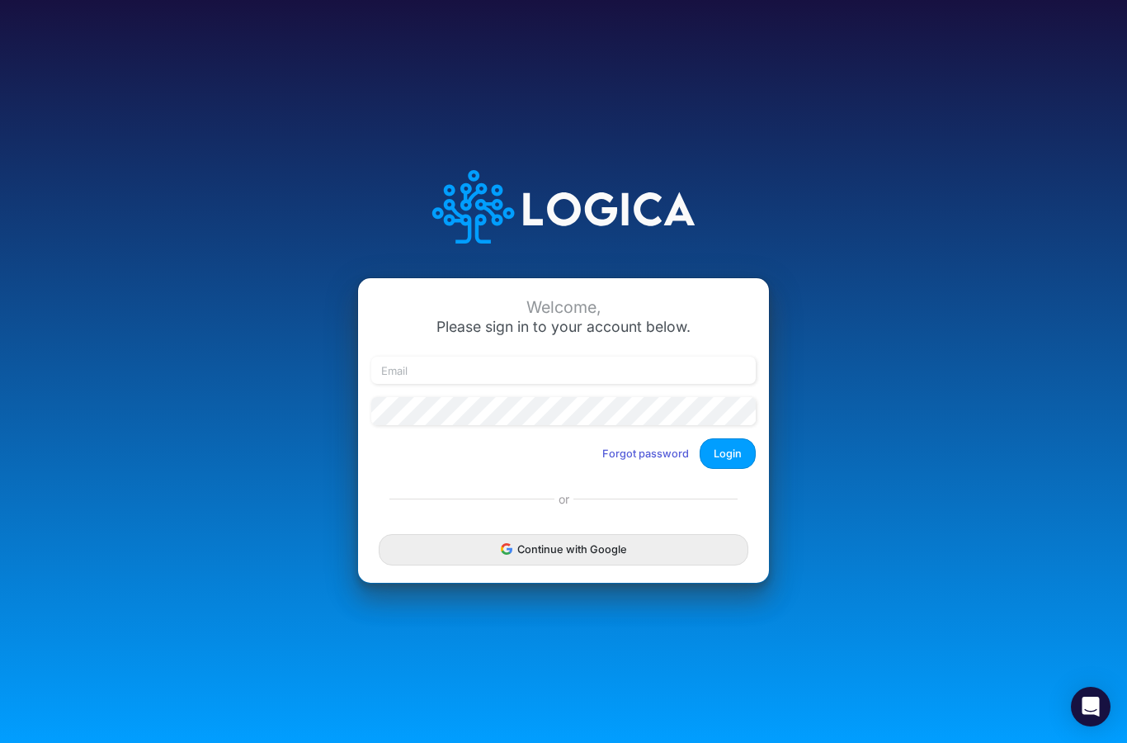 Image resolution: width=1127 pixels, height=743 pixels. What do you see at coordinates (645, 453) in the screenshot?
I see `button: Forgot password` at bounding box center [645, 453].